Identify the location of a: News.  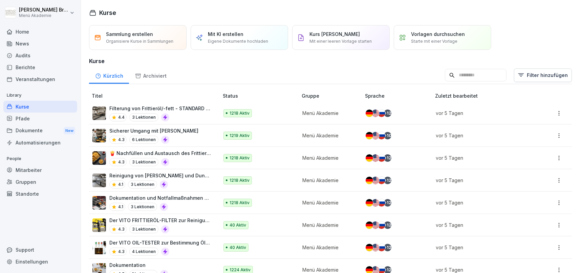
(40, 43).